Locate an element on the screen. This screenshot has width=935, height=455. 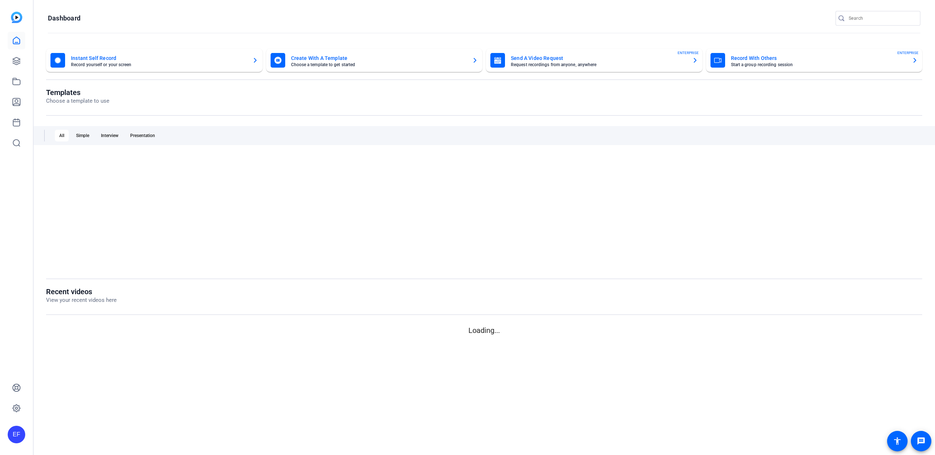
h1: Dashboard is located at coordinates (64, 18).